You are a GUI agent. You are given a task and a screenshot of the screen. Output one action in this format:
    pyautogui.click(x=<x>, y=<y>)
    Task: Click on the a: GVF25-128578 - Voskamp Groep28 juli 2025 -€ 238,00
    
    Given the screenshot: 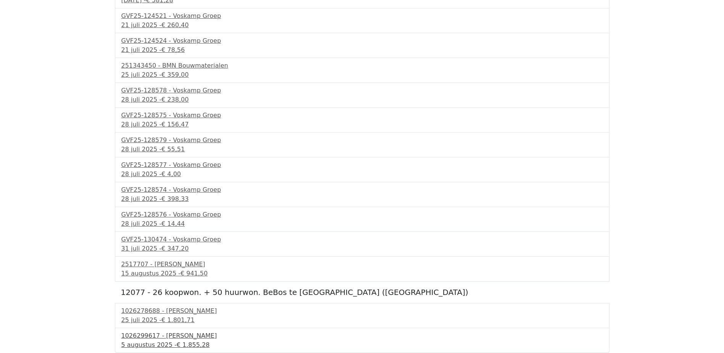 What is the action you would take?
    pyautogui.click(x=362, y=95)
    